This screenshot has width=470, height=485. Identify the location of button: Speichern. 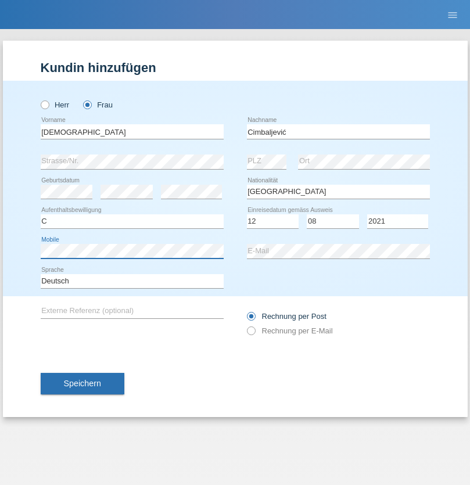
(82, 384).